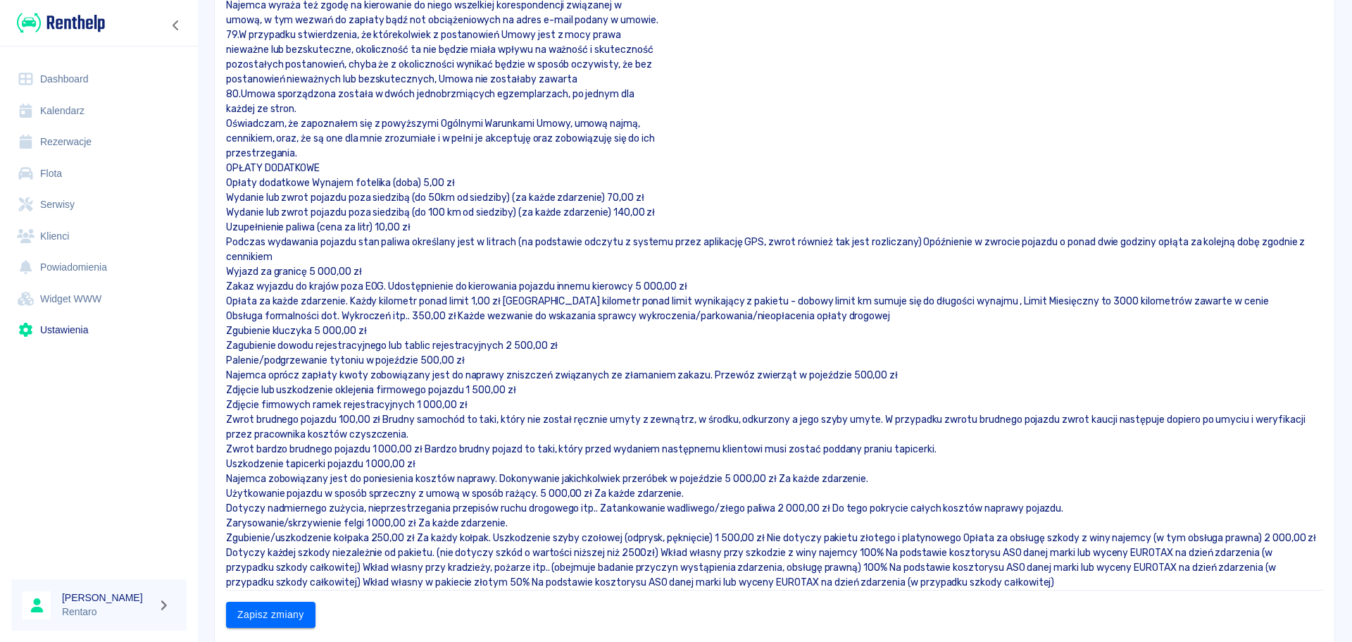 The height and width of the screenshot is (642, 1352). Describe the element at coordinates (775, 427) in the screenshot. I see `p: Zwrot brudnego pojazdu 100,00 zł Brudny samochód to taki, który nie został ręcznie umyty z zewnąt...` at that location.